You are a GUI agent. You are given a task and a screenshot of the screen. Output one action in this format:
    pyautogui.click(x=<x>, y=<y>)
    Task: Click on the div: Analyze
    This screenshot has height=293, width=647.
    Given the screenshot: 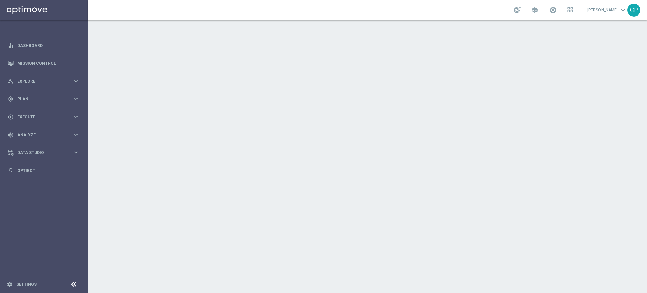 What is the action you would take?
    pyautogui.click(x=40, y=135)
    